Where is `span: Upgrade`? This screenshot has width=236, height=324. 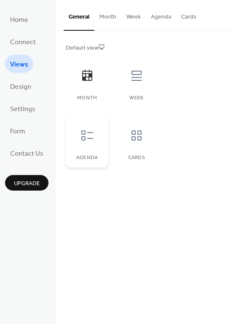
span: Upgrade is located at coordinates (27, 184).